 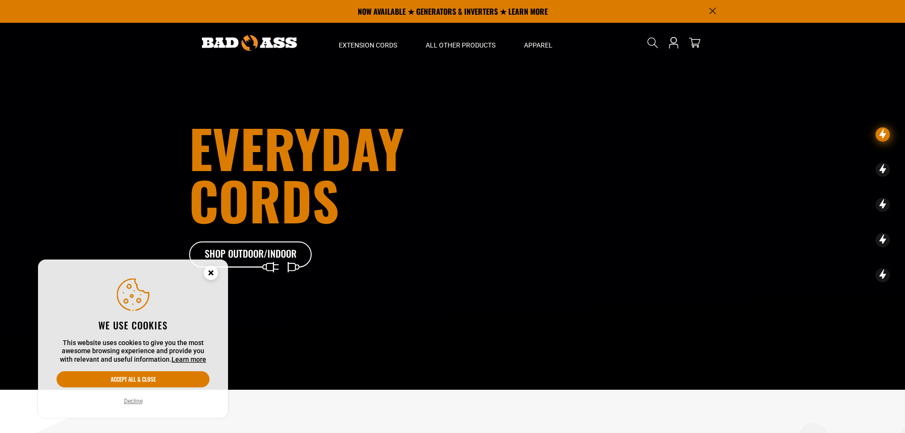 What do you see at coordinates (538, 45) in the screenshot?
I see `span: Apparel` at bounding box center [538, 45].